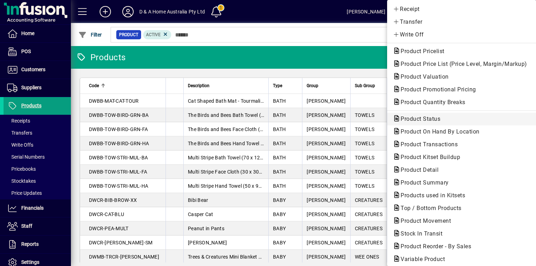 The width and height of the screenshot is (536, 266). What do you see at coordinates (423, 77) in the screenshot?
I see `span: Product Valuation` at bounding box center [423, 77].